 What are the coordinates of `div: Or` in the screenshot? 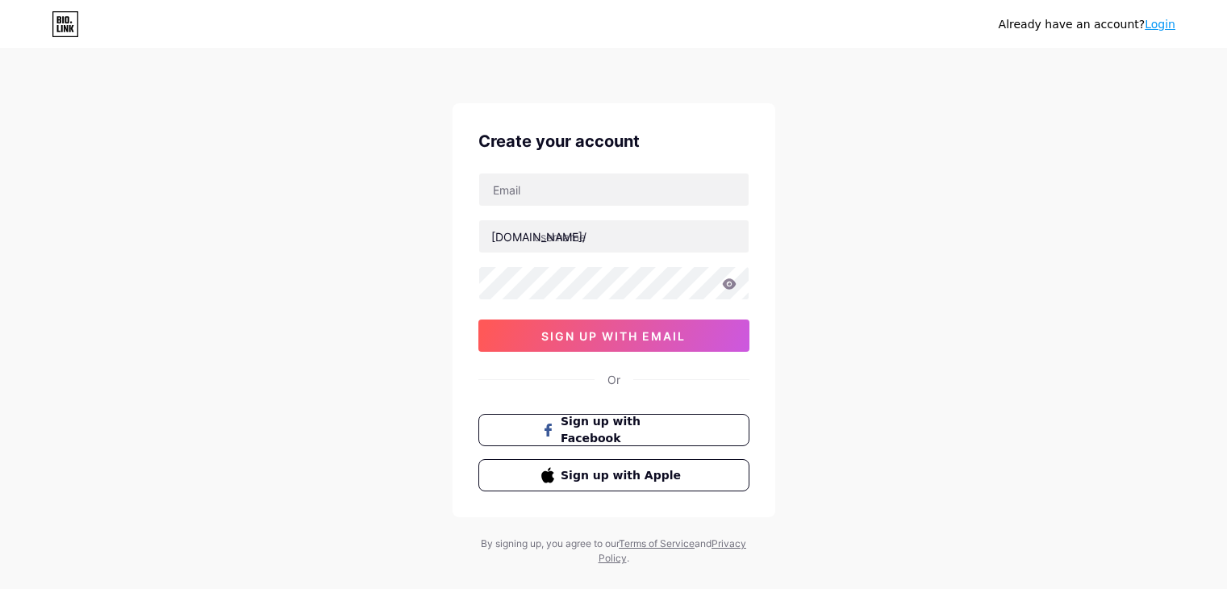 It's located at (614, 379).